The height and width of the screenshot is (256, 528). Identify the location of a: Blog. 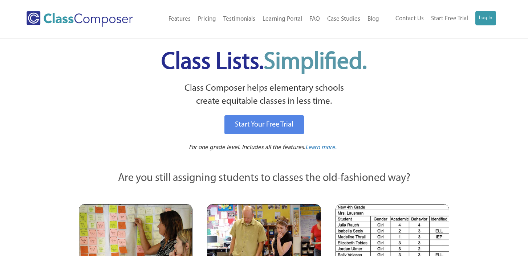
(373, 19).